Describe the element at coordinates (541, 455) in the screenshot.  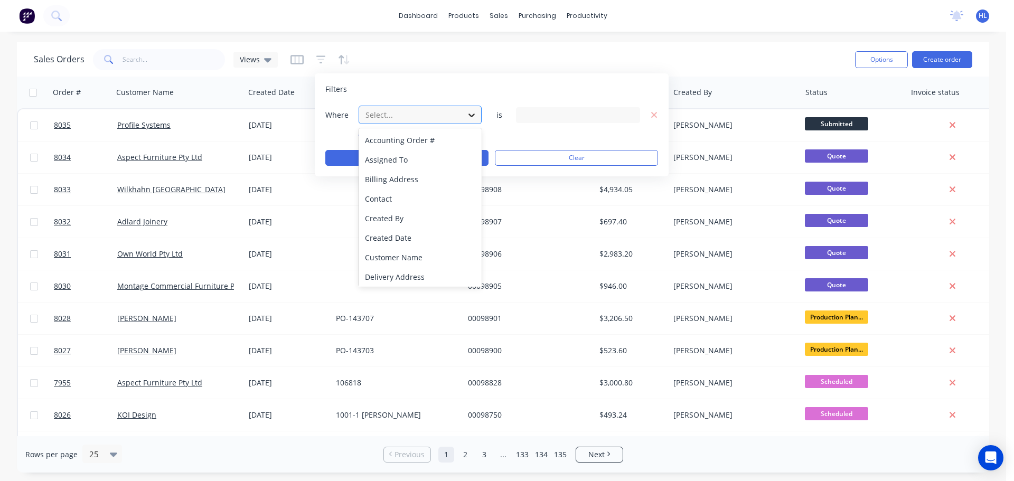
I see `a: Page 134` at that location.